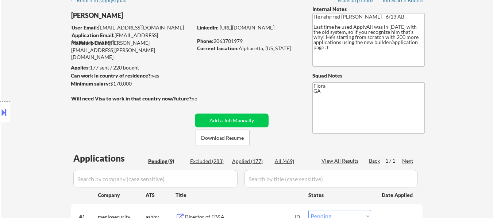  What do you see at coordinates (339, 195) in the screenshot?
I see `div: Status` at bounding box center [339, 195].